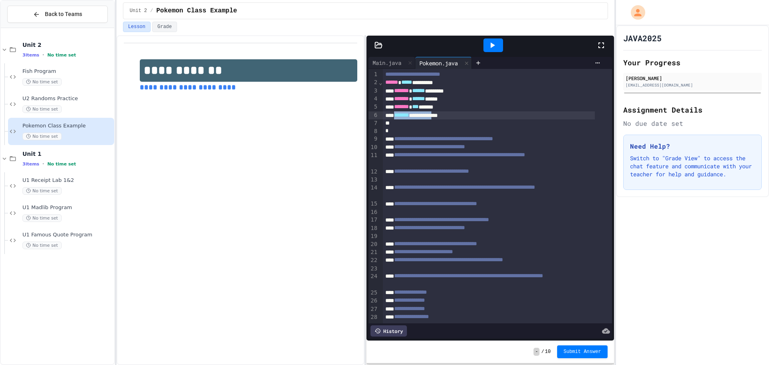 This screenshot has height=365, width=769. What do you see at coordinates (137, 27) in the screenshot?
I see `button: Lesson` at bounding box center [137, 27].